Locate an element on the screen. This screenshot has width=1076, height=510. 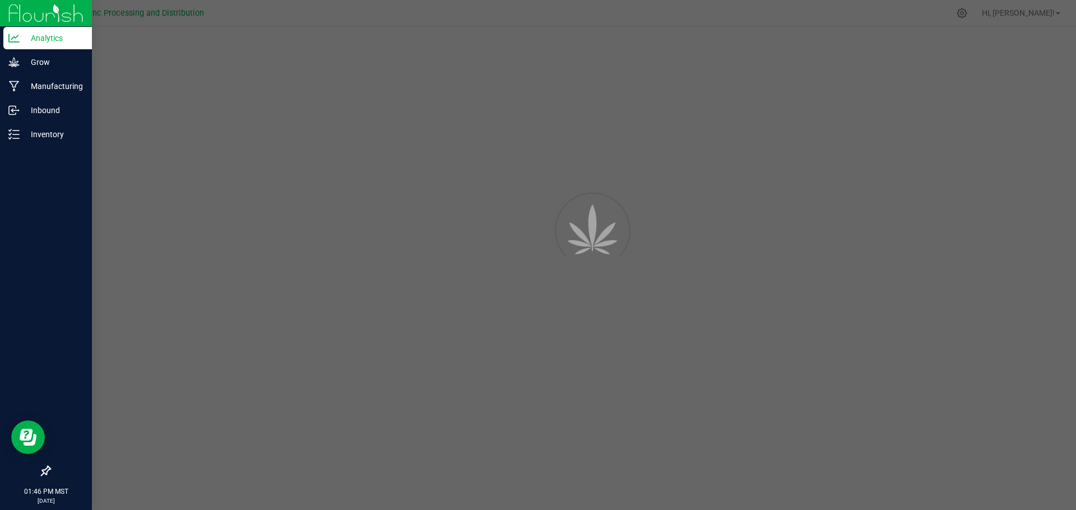
inline-svg: Analytics is located at coordinates (14, 38).